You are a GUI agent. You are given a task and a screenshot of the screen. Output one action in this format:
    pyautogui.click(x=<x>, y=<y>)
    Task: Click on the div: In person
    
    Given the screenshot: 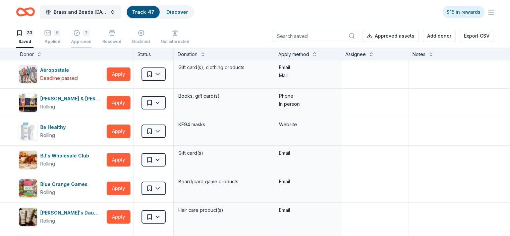 What is the action you would take?
    pyautogui.click(x=307, y=104)
    